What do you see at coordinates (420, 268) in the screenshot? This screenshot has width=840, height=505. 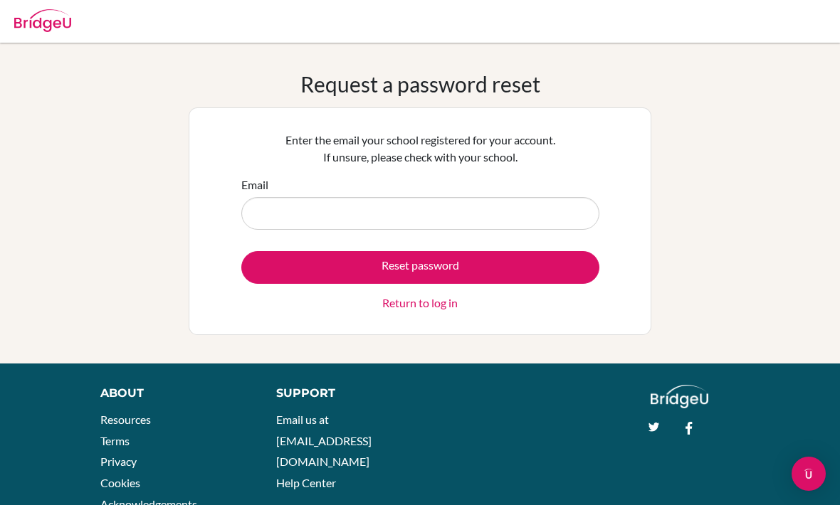 I see `button: Reset password` at bounding box center [420, 268].